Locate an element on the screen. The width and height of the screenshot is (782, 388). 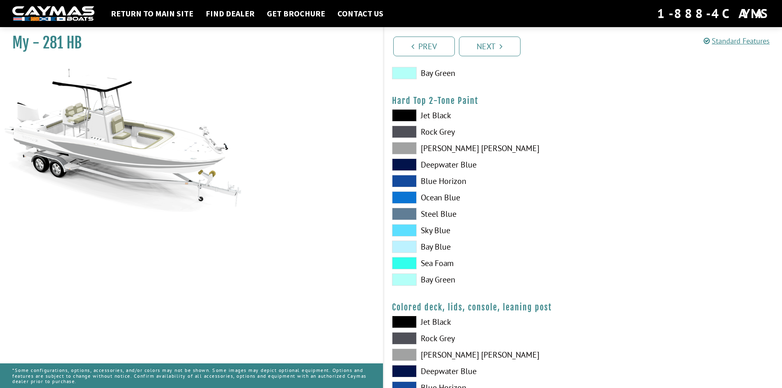
a: Contact Us is located at coordinates (361, 14).